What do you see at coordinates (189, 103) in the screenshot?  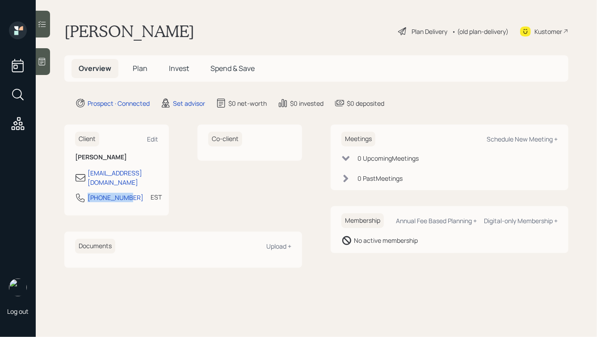 I see `div: Set advisor` at bounding box center [189, 103].